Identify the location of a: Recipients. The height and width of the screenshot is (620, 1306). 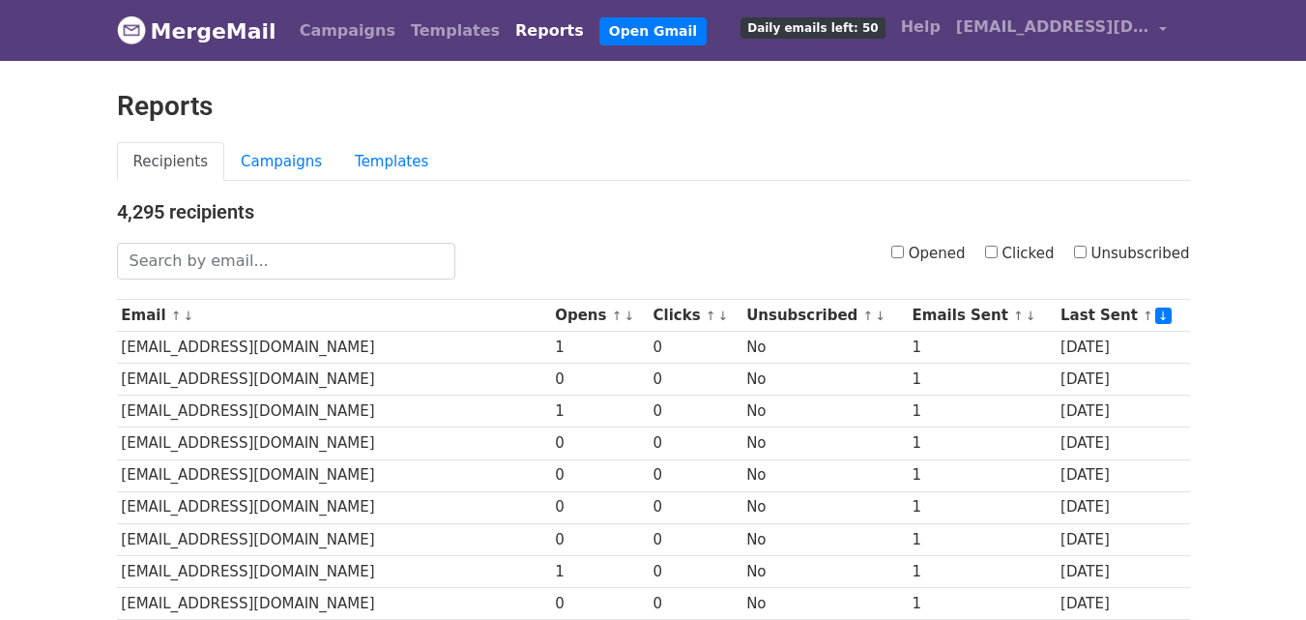
(171, 161).